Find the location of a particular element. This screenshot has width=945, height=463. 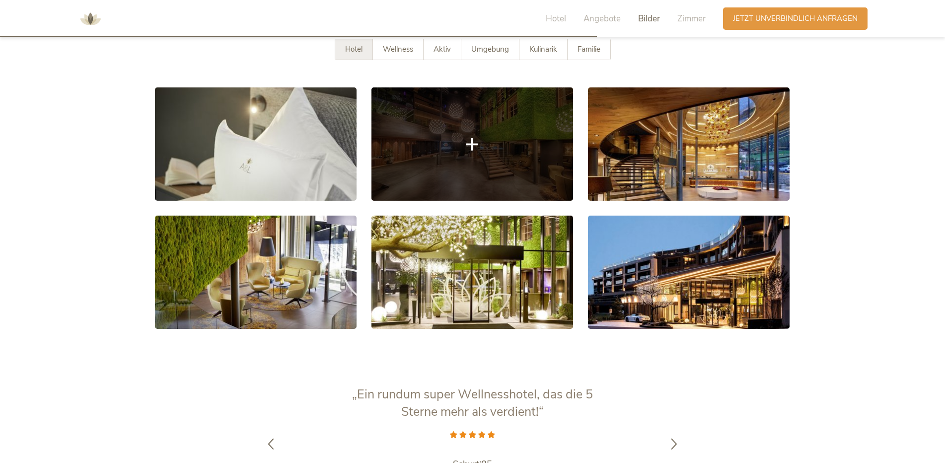

a: AMONTI & LUNARIS Wellnessresort is located at coordinates (90, 18).